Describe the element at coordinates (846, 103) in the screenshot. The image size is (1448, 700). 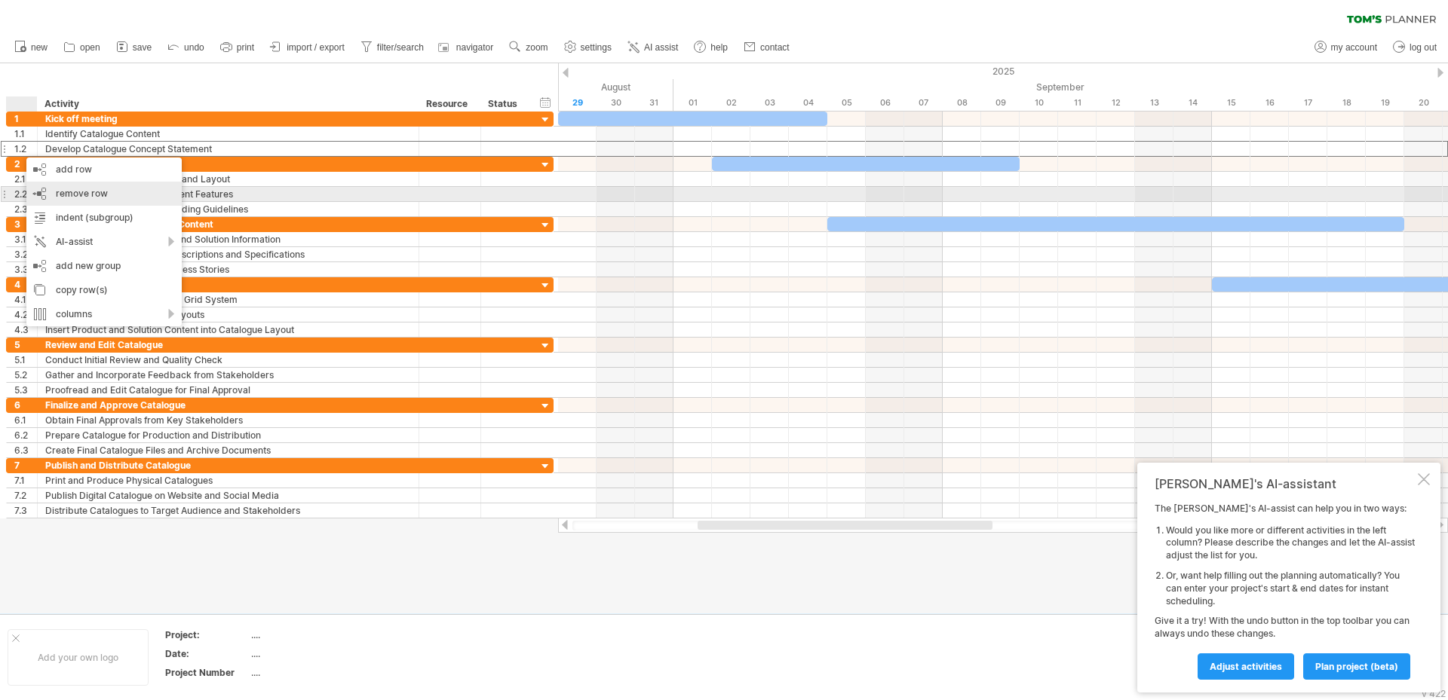
I see `div: Friday, 5 September 2025` at that location.